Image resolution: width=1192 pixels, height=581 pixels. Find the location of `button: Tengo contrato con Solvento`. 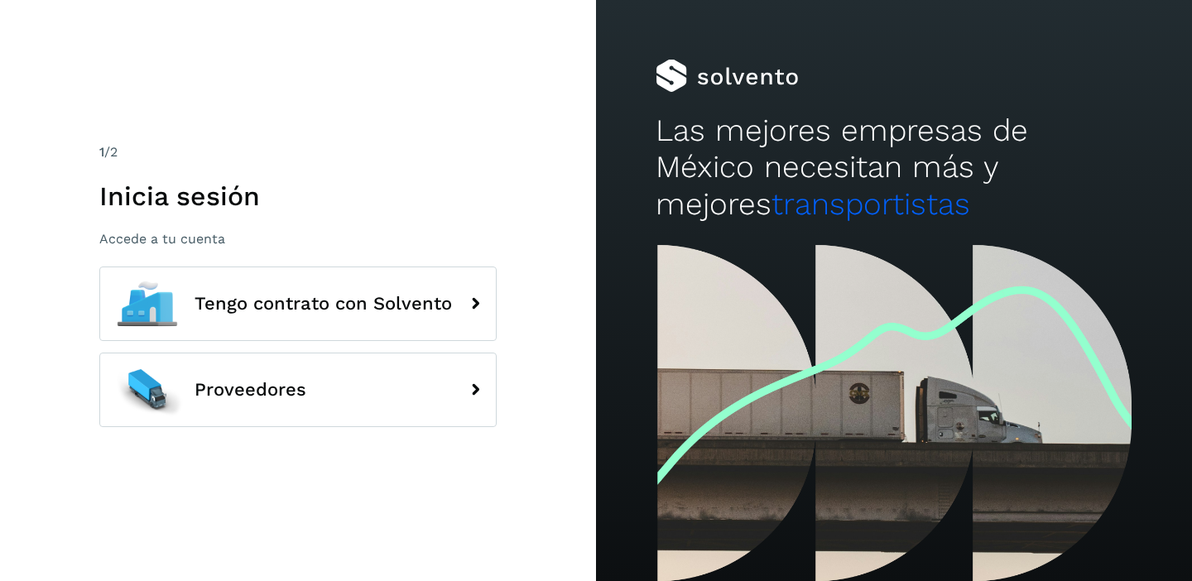

button: Tengo contrato con Solvento is located at coordinates (298, 304).